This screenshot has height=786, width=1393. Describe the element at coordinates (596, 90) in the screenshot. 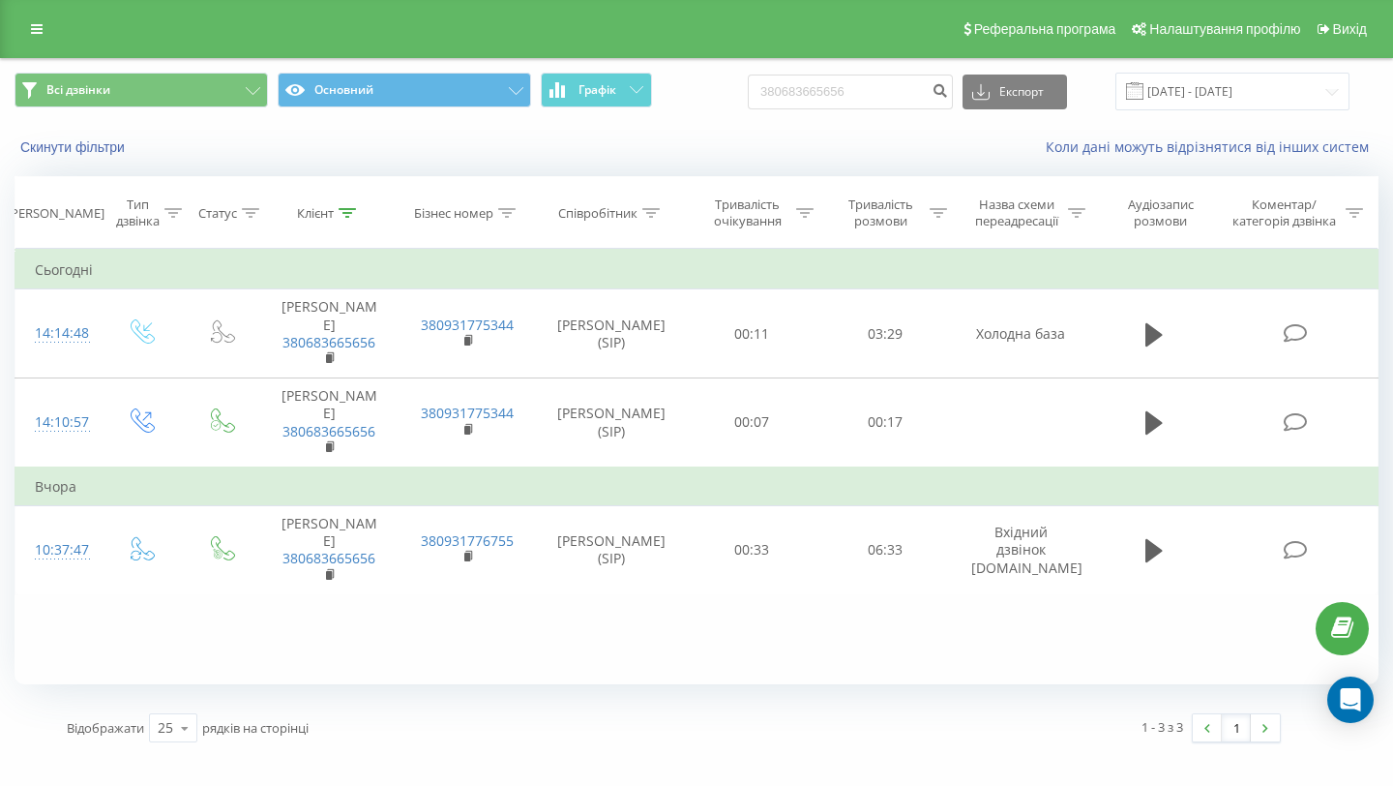

I see `button: Графік` at that location.